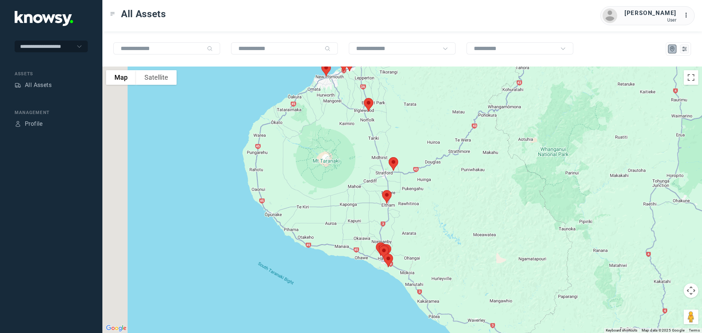 This screenshot has width=702, height=333. I want to click on span: All Assets, so click(143, 14).